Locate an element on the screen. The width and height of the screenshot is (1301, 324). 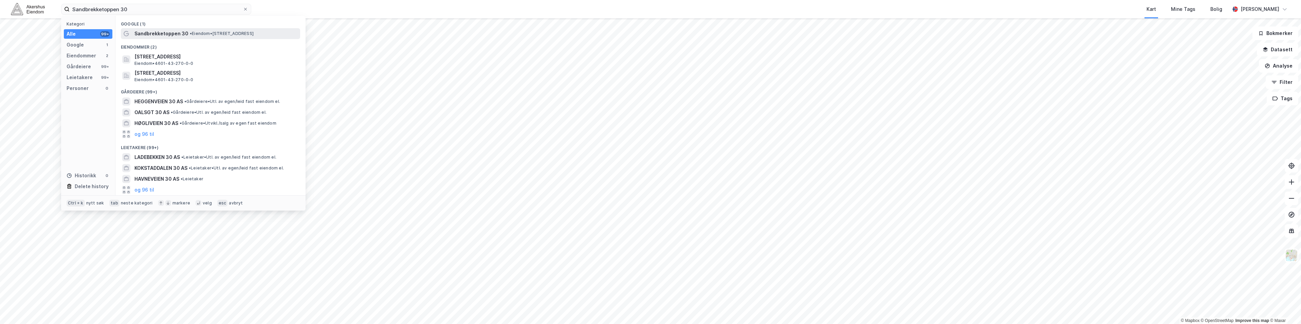
span: Leietaker is located at coordinates (192, 179).